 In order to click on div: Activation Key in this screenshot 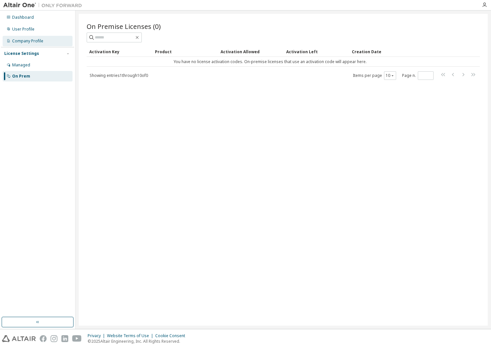, I will do `click(119, 52)`.